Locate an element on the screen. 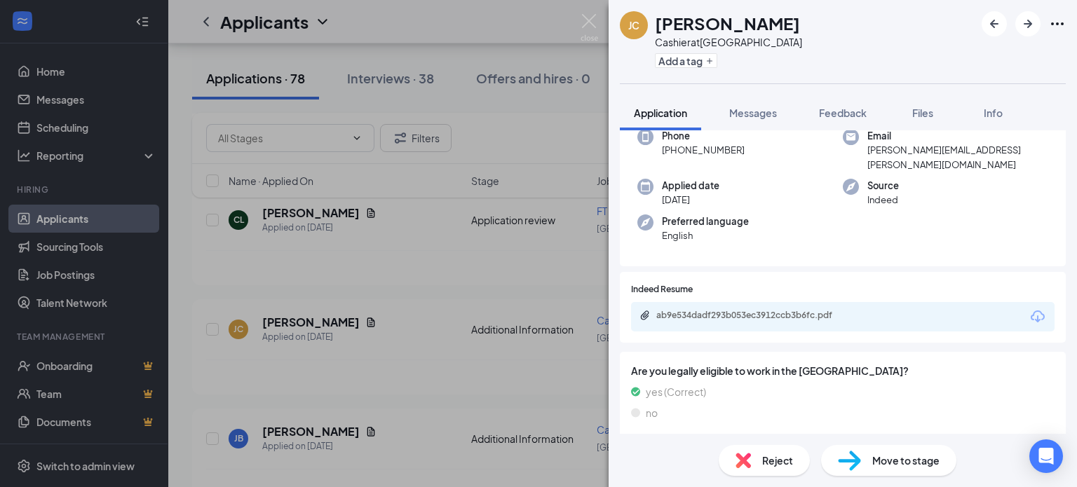 The width and height of the screenshot is (1077, 487). span: yes (Correct) is located at coordinates (676, 392).